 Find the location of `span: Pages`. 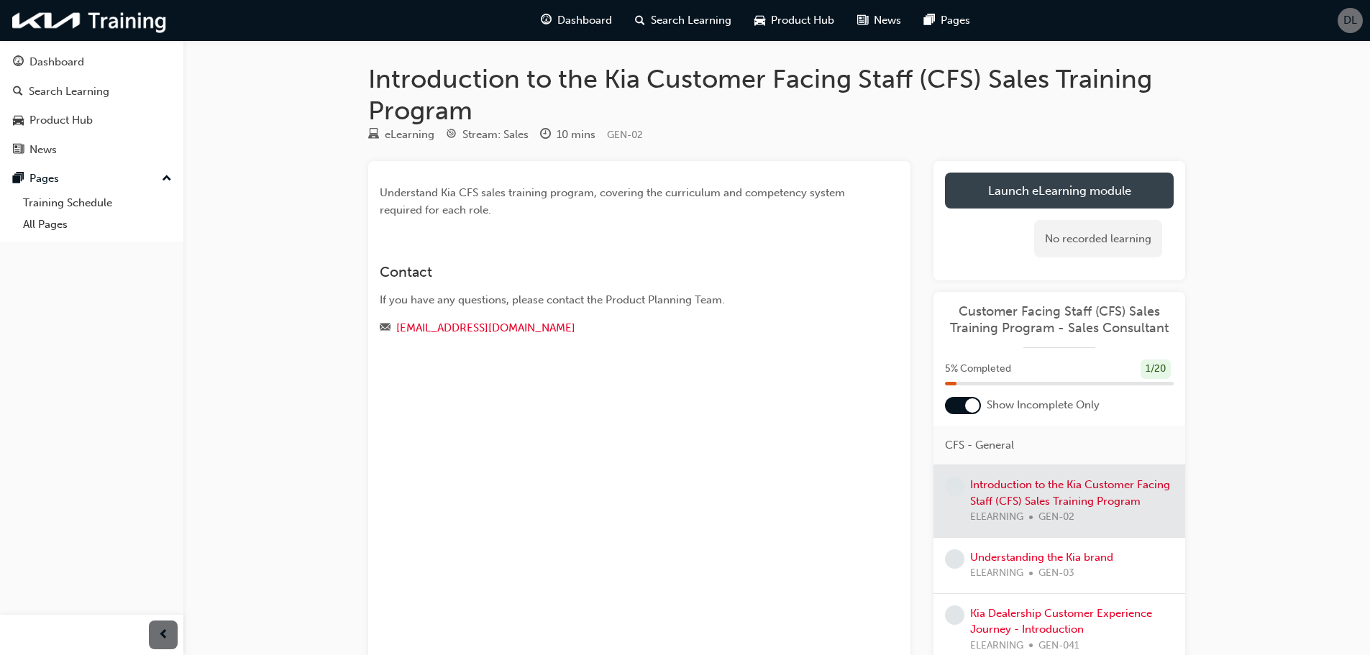

span: Pages is located at coordinates (955, 20).